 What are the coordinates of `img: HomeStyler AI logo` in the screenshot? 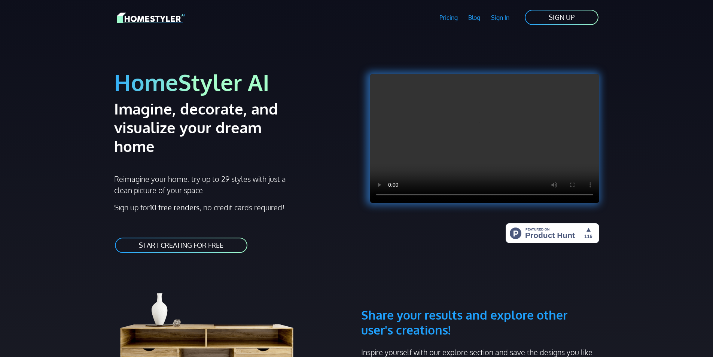 It's located at (151, 18).